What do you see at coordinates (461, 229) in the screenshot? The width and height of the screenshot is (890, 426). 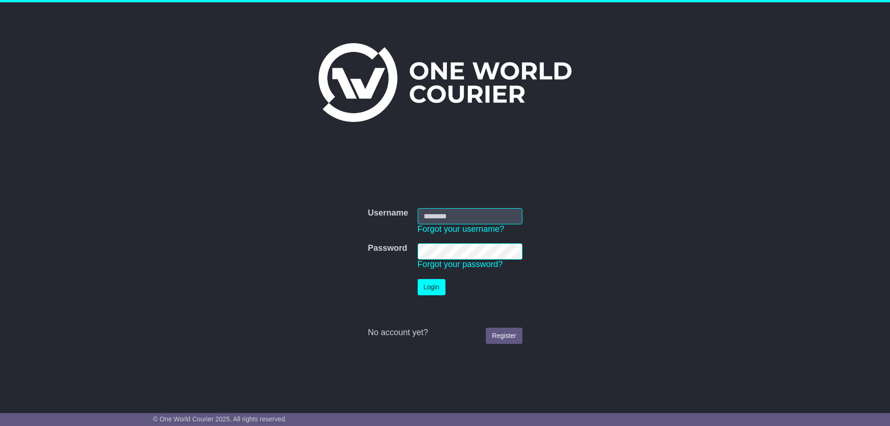 I see `a: Forgot your username?` at bounding box center [461, 229].